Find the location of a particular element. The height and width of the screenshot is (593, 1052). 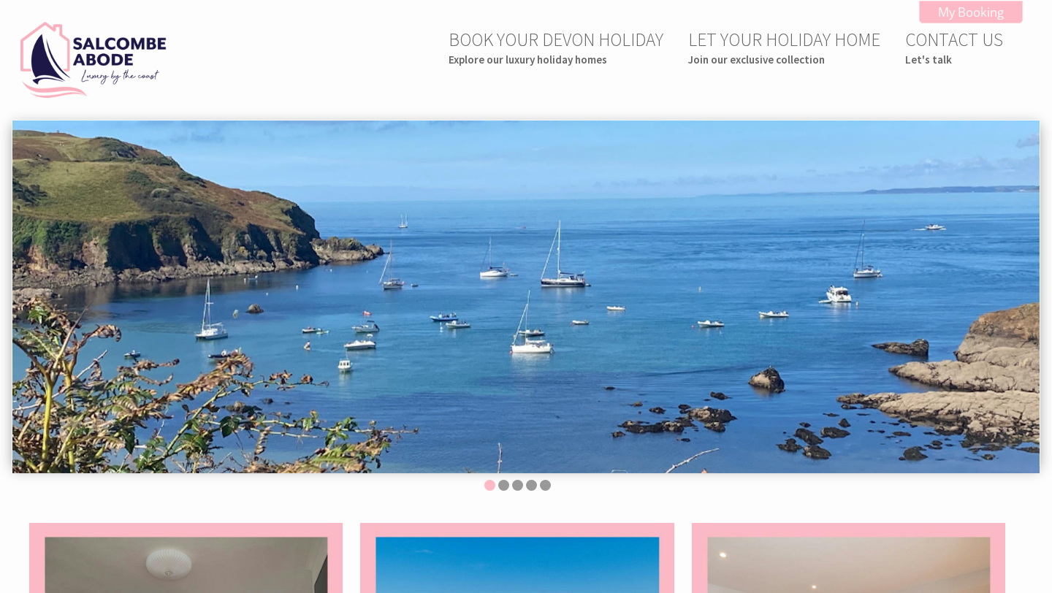

a: My Booking is located at coordinates (971, 12).